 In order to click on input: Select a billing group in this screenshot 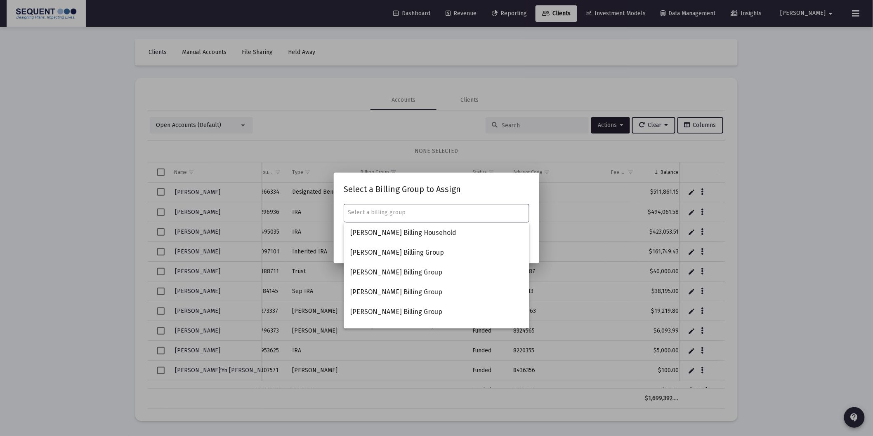, I will do `click(436, 213)`.